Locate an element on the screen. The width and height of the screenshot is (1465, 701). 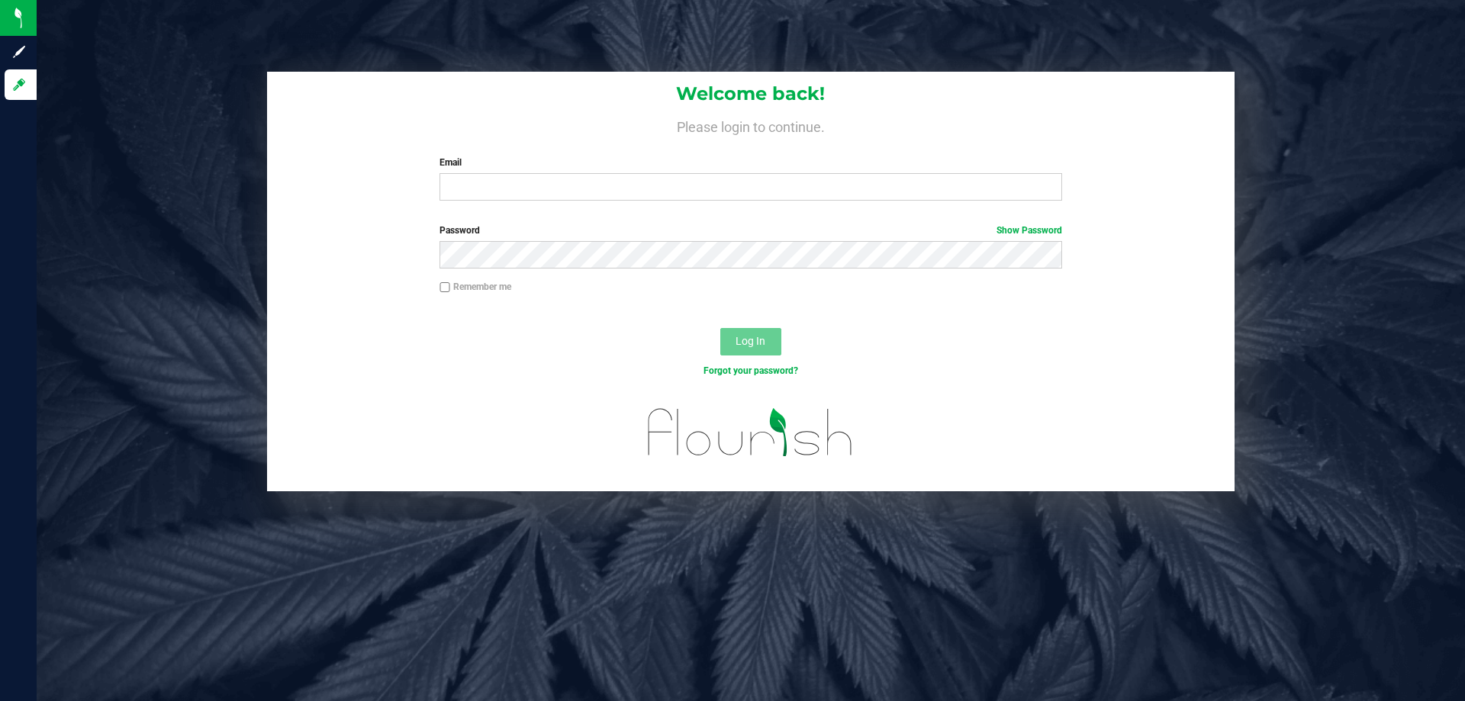
input: Remember me is located at coordinates (445, 288).